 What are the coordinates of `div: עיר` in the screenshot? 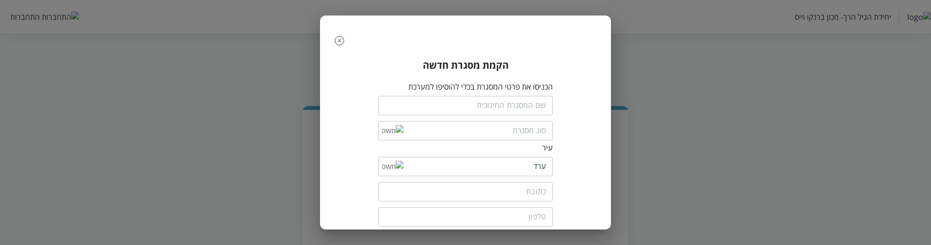 It's located at (465, 148).